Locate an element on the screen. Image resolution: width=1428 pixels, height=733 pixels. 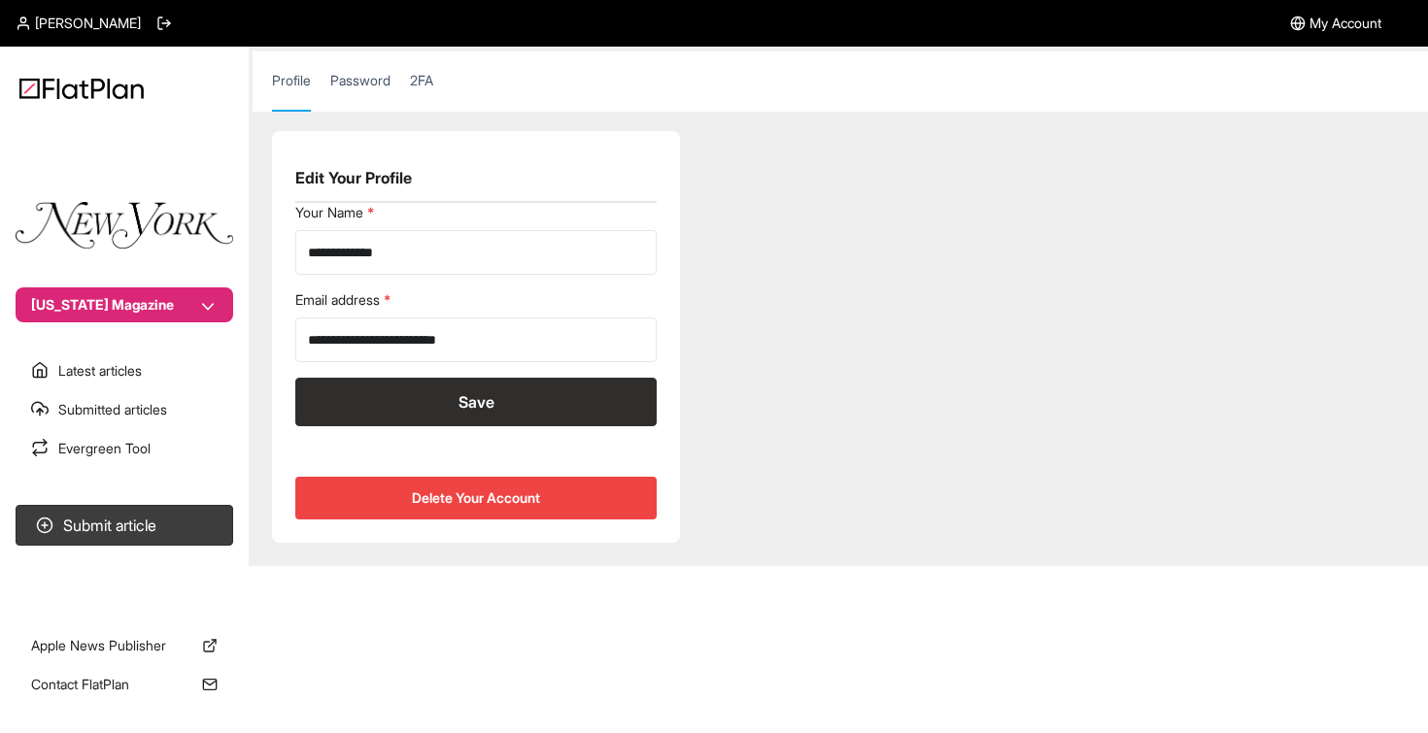
a: Evergreen Tool is located at coordinates (124, 449).